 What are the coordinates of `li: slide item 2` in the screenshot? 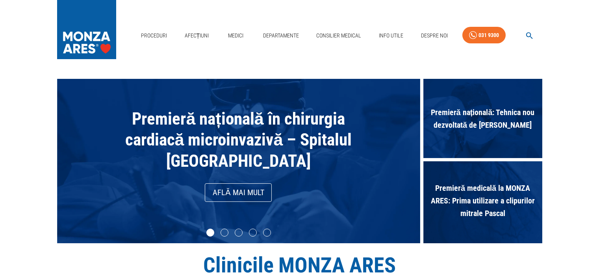 It's located at (224, 232).